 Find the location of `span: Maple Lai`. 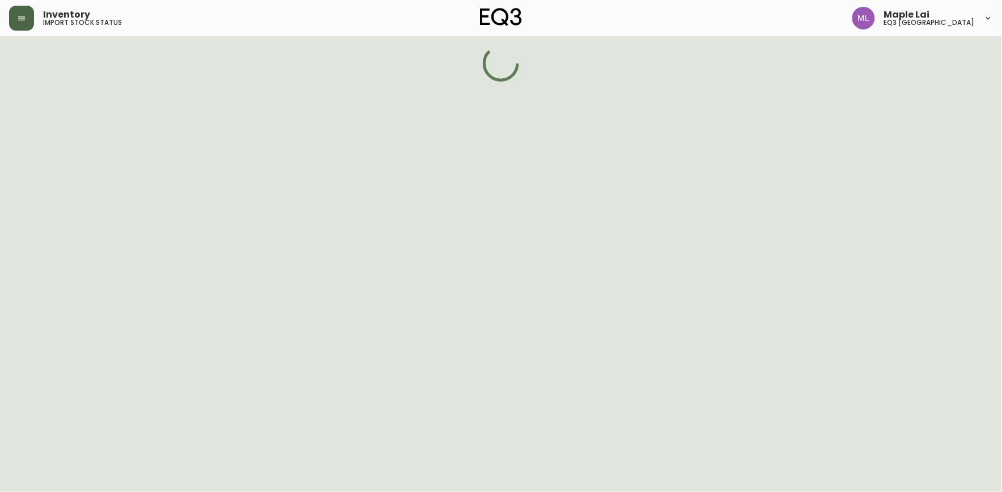

span: Maple Lai is located at coordinates (907, 15).